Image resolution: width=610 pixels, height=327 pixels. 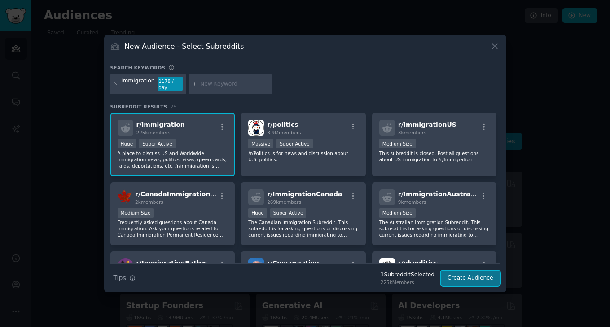 I want to click on p: A place to discuss US and Worldwide immigration news, politics, visas, green cards, raids, deport..., so click(x=173, y=160).